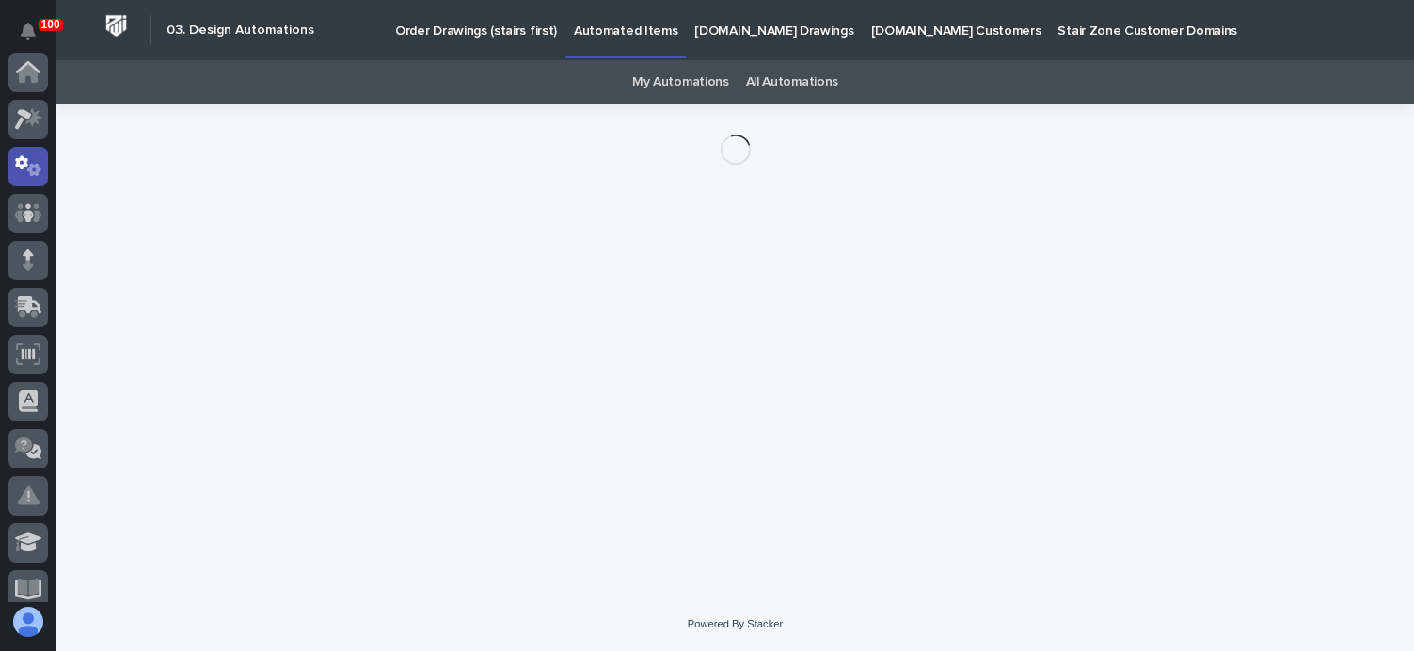 The width and height of the screenshot is (1414, 651). I want to click on h2: 03. Design Automations, so click(240, 30).